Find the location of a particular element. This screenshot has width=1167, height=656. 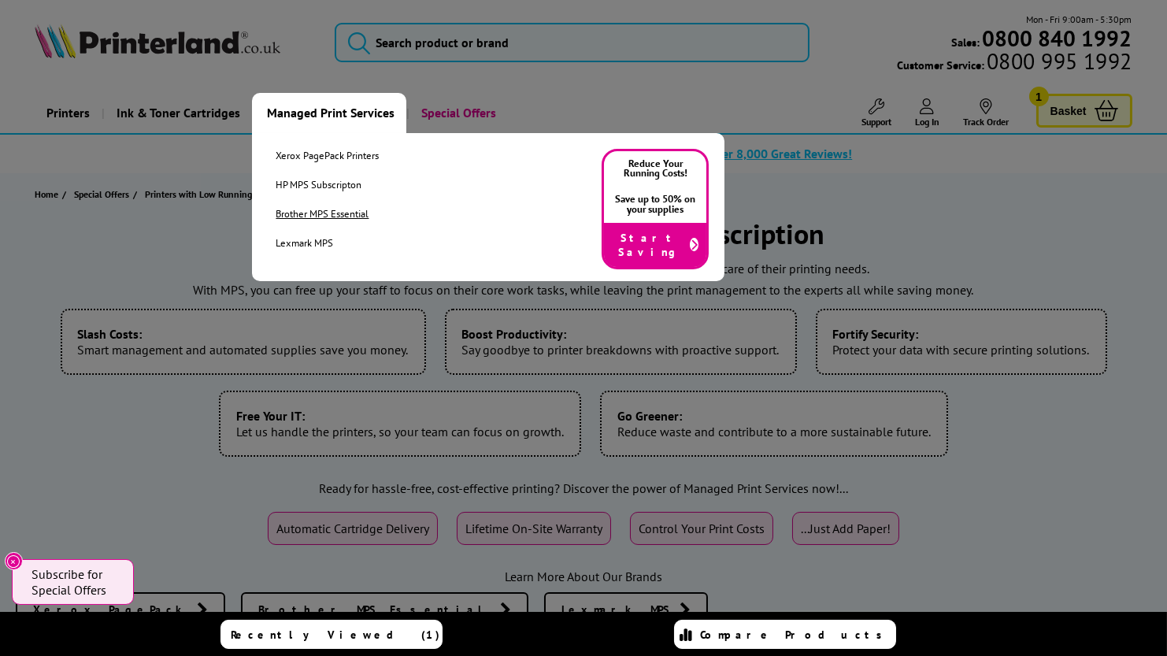

p: Reduce Your Running Costs! is located at coordinates (655, 169).